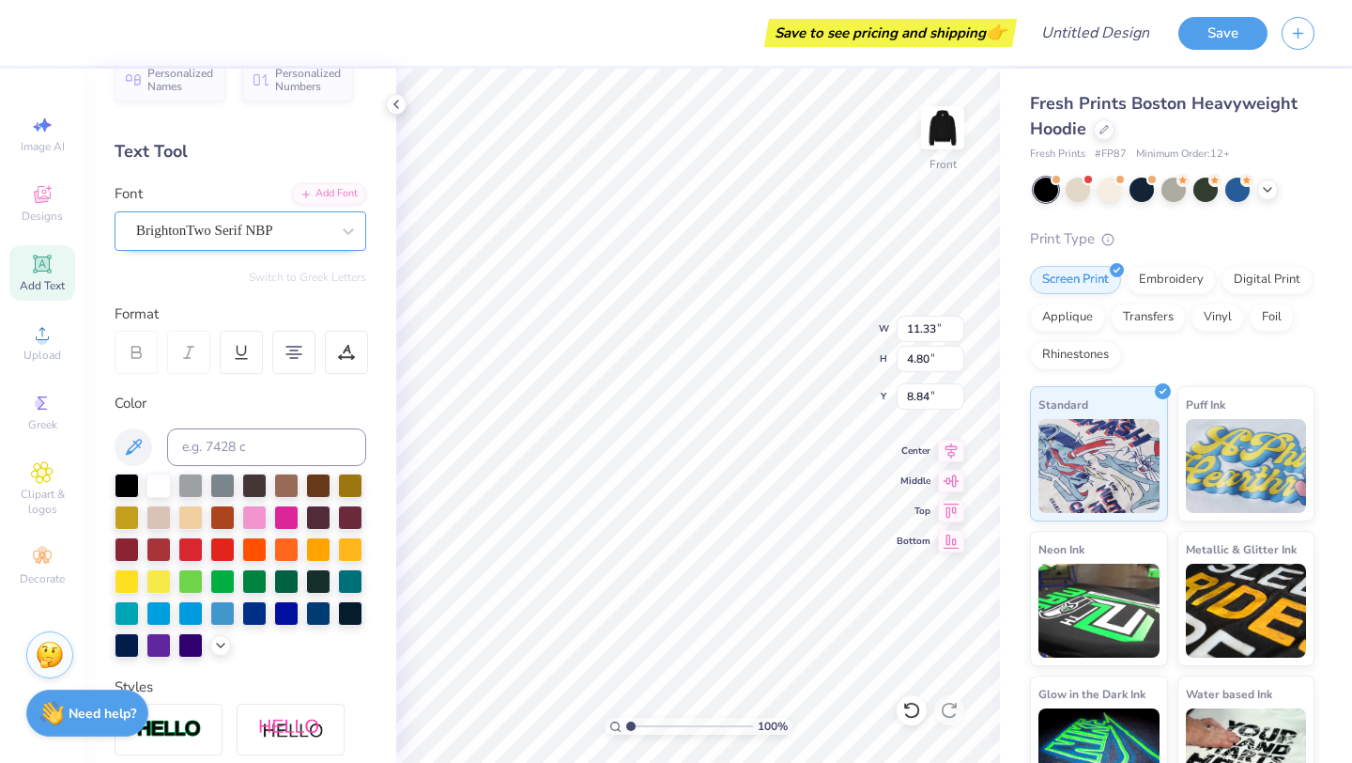  I want to click on div: Transfers, so click(1149, 317).